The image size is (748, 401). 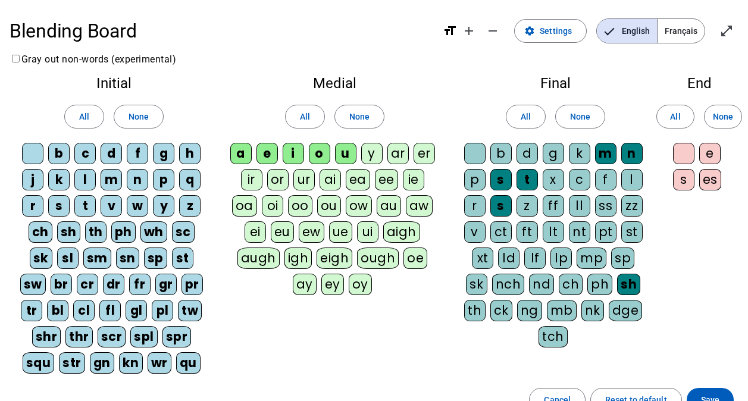 I want to click on div: er, so click(x=424, y=154).